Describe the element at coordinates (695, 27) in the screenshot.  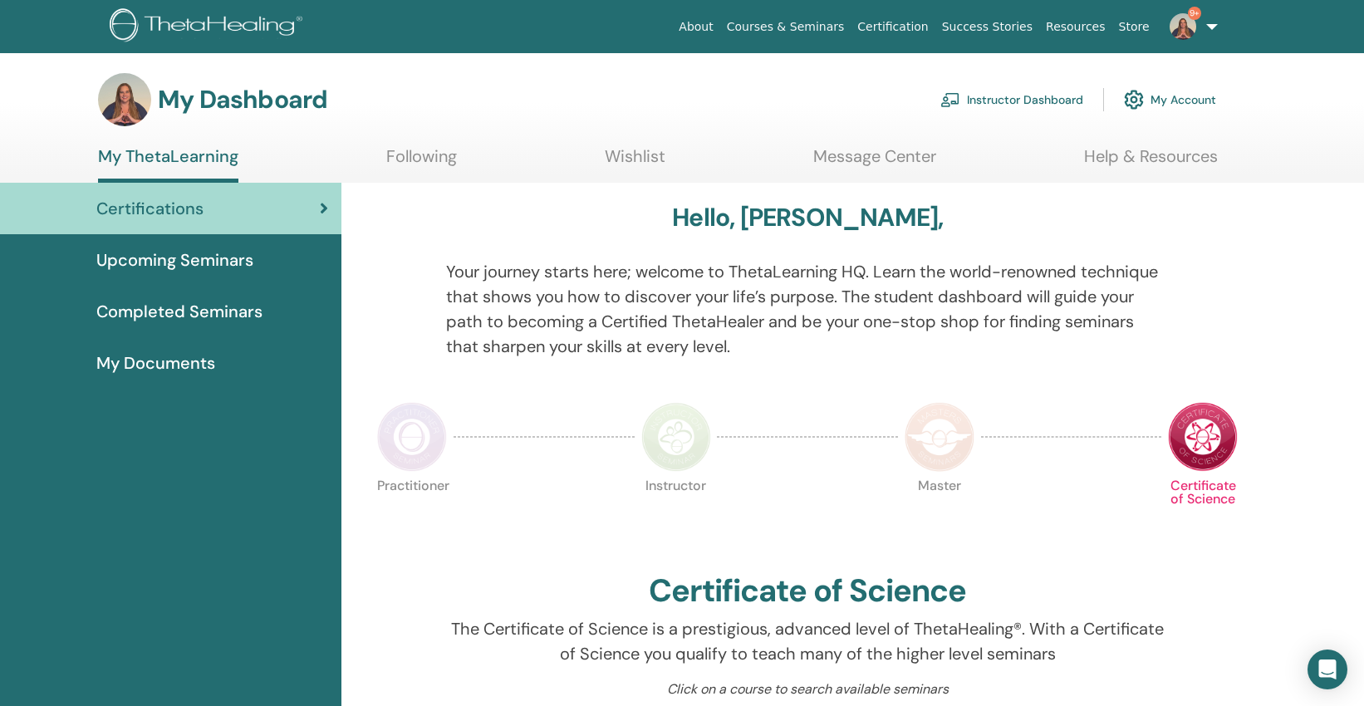
I see `a: About` at that location.